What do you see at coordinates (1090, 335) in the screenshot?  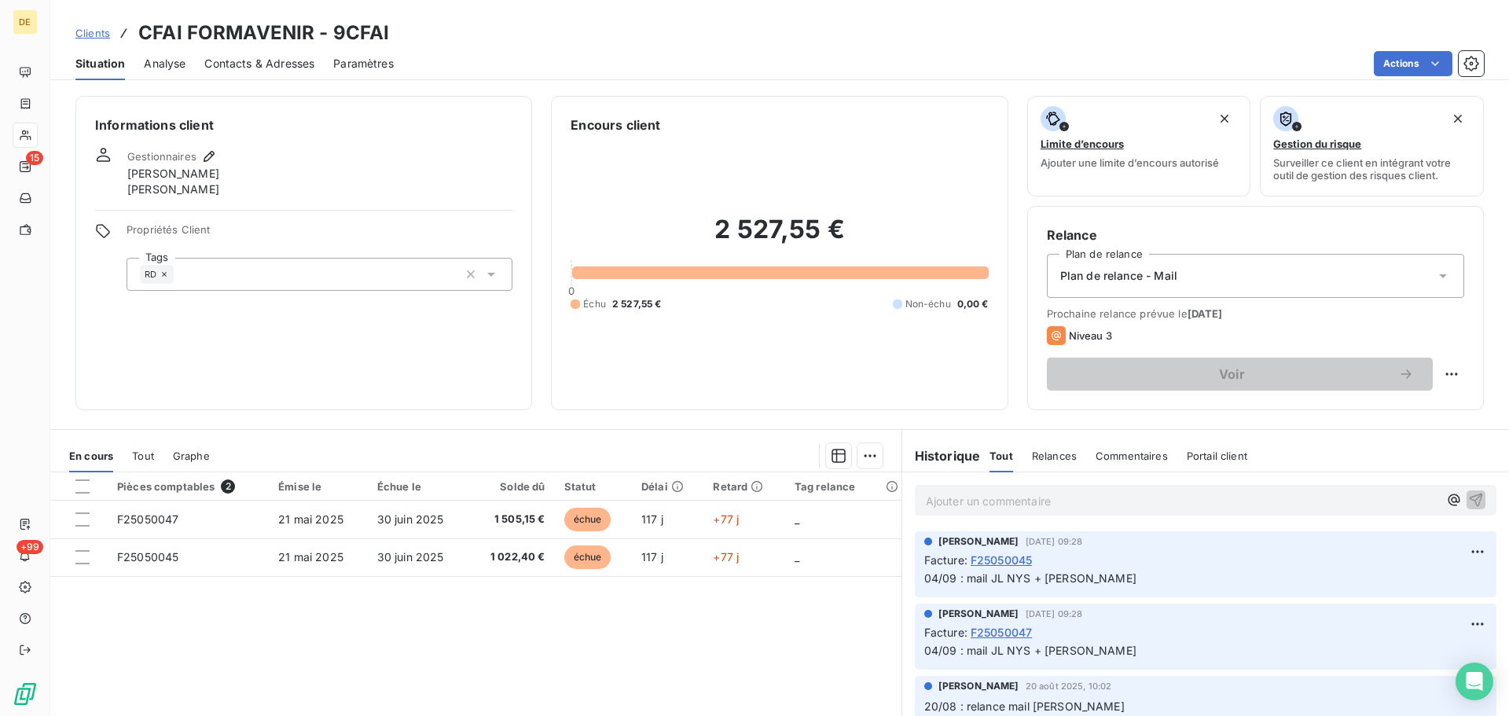 I see `span: Niveau 3` at bounding box center [1090, 335].